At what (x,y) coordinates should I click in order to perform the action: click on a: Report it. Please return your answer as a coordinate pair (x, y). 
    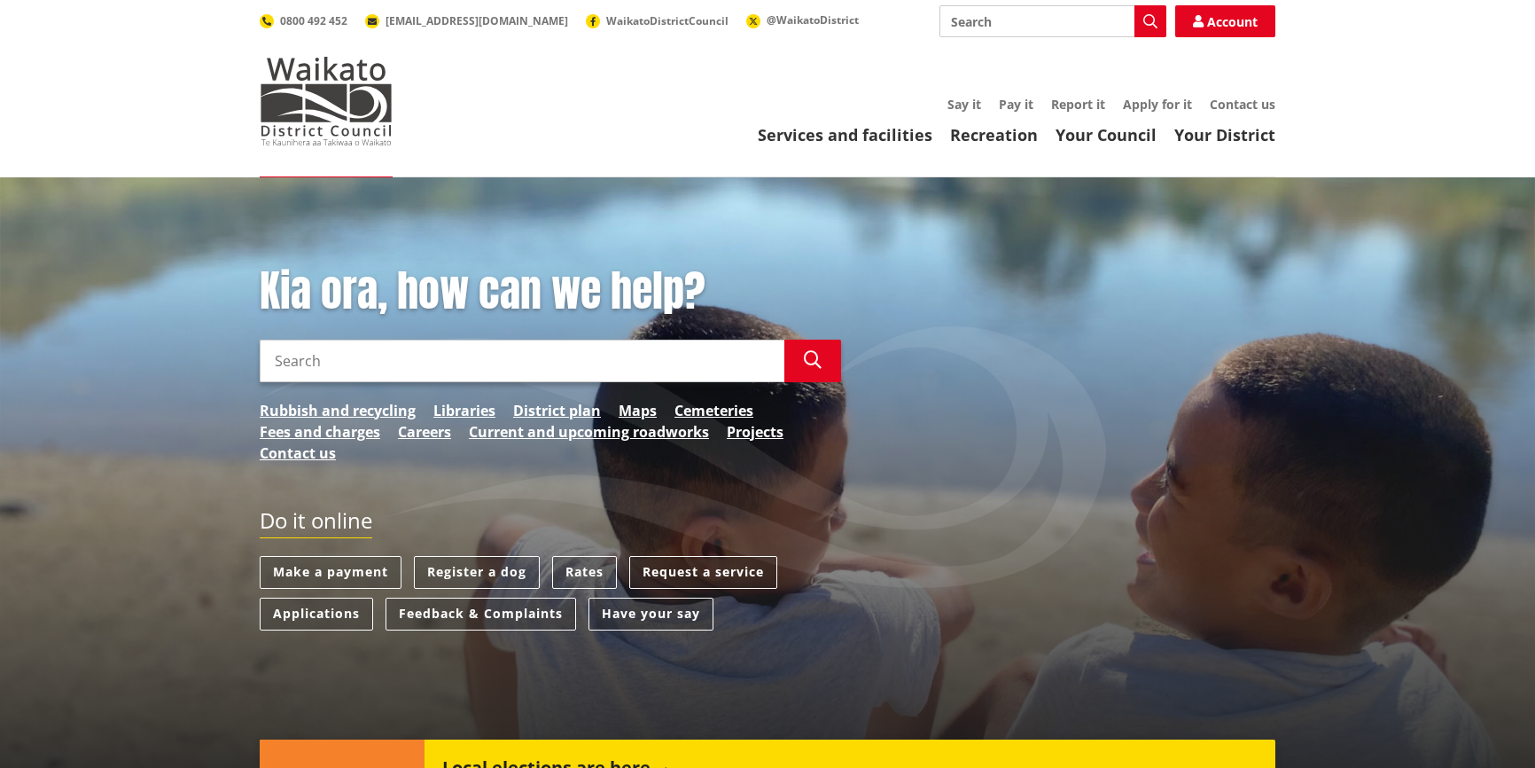
    Looking at the image, I should click on (1078, 104).